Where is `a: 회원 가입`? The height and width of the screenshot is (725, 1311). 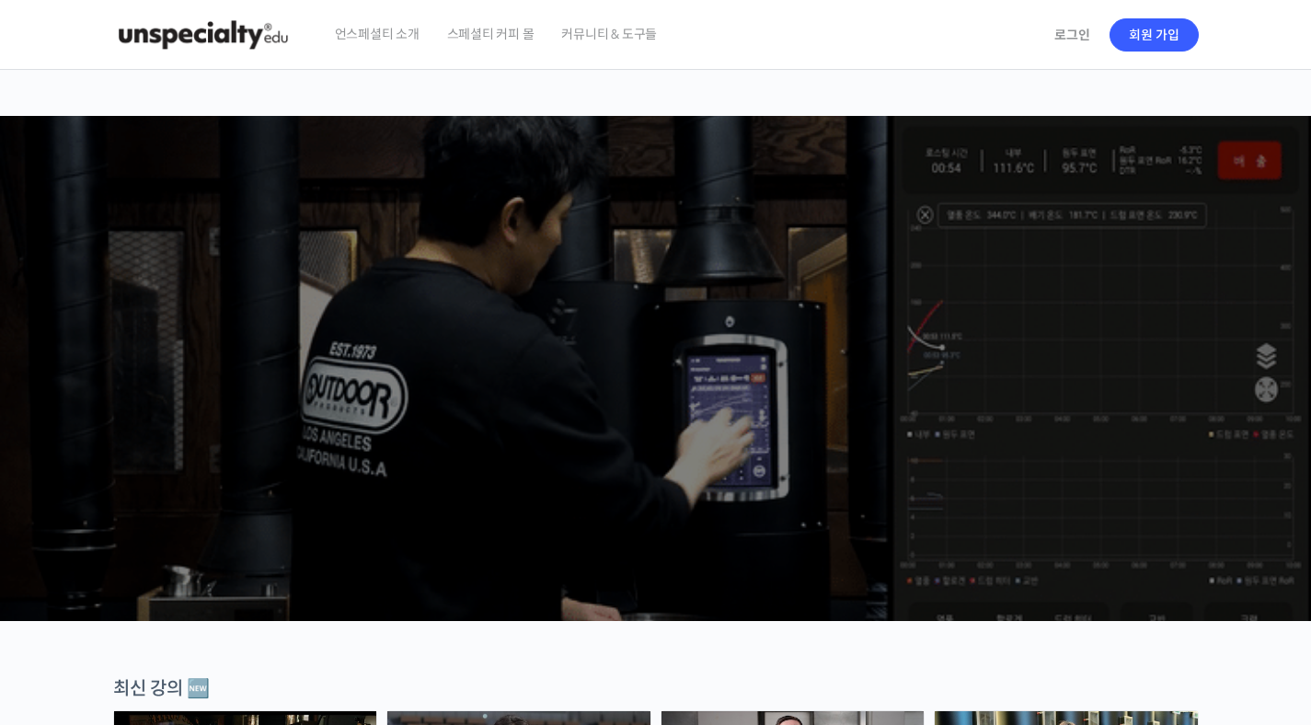 a: 회원 가입 is located at coordinates (1154, 35).